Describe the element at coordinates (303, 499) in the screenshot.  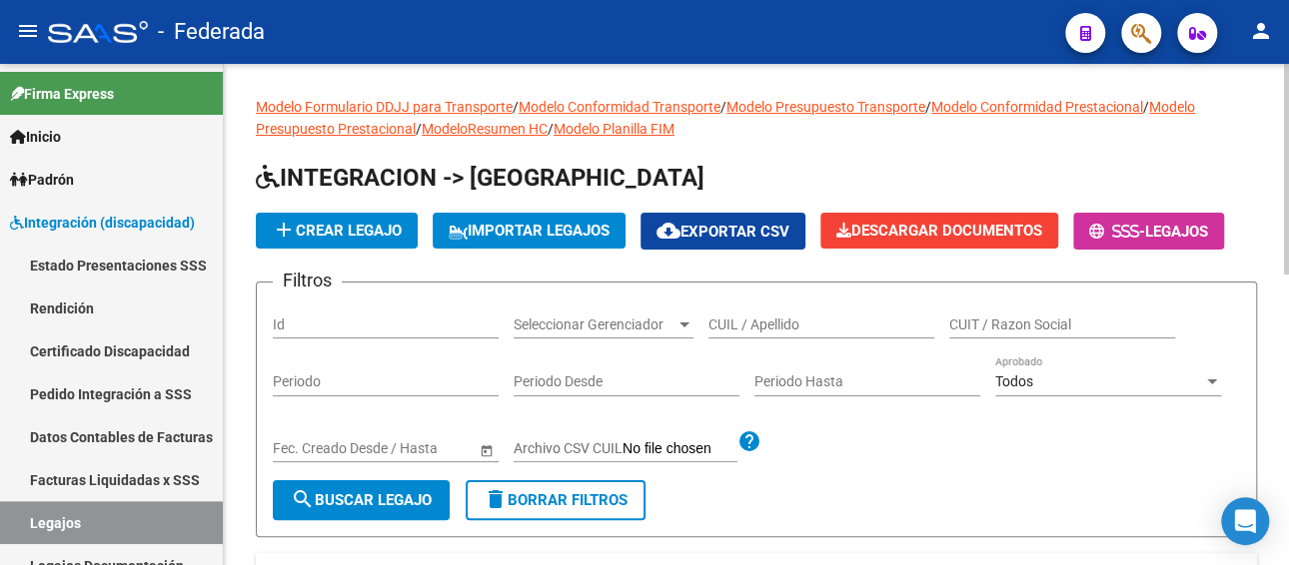
I see `mat-icon: search` at that location.